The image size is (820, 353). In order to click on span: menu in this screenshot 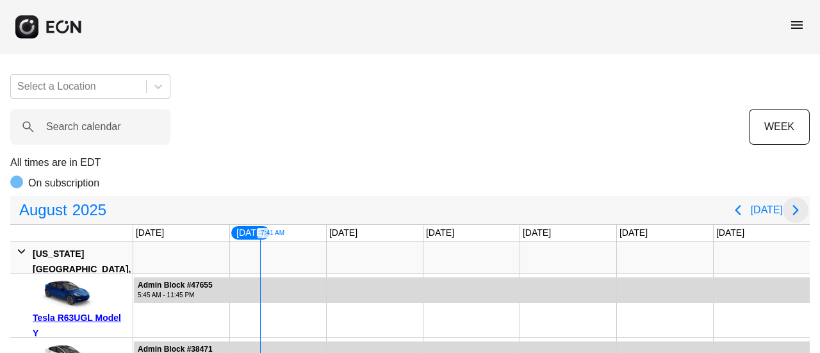, I will do `click(797, 25)`.